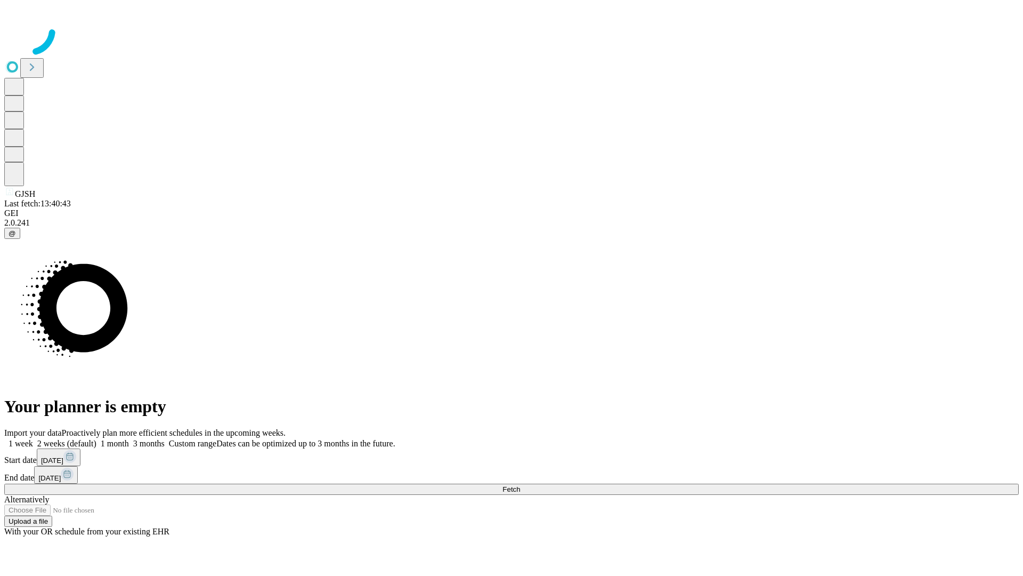 The width and height of the screenshot is (1023, 576). Describe the element at coordinates (21, 443) in the screenshot. I see `span: 1 week` at that location.